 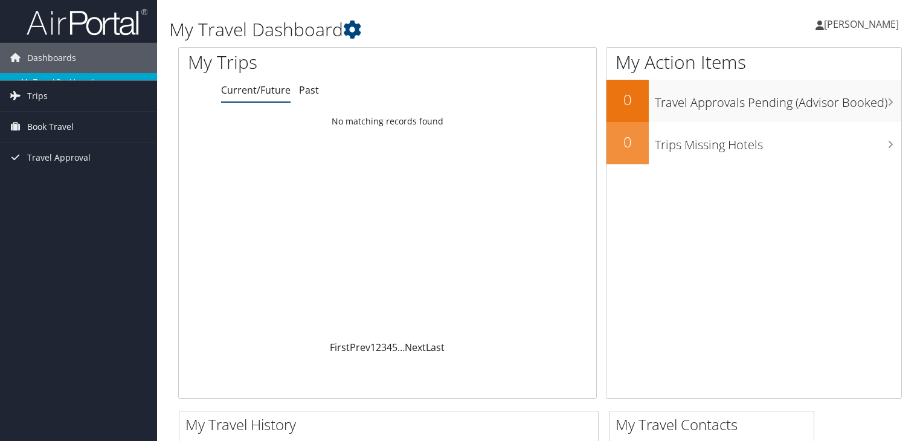 What do you see at coordinates (37, 96) in the screenshot?
I see `span: Trips` at bounding box center [37, 96].